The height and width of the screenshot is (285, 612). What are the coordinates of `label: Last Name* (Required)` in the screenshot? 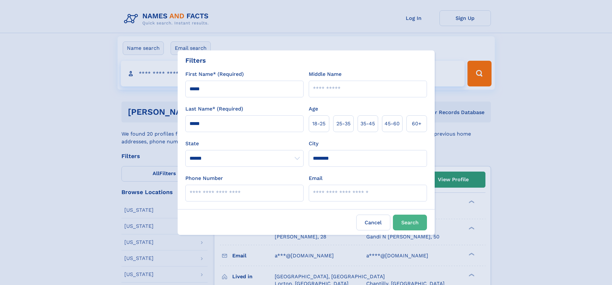 It's located at (214, 109).